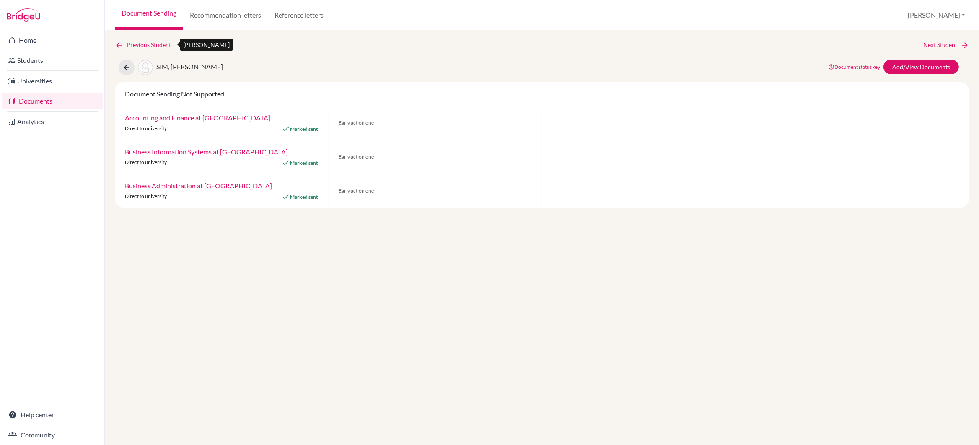  What do you see at coordinates (52, 81) in the screenshot?
I see `a: Universities` at bounding box center [52, 81].